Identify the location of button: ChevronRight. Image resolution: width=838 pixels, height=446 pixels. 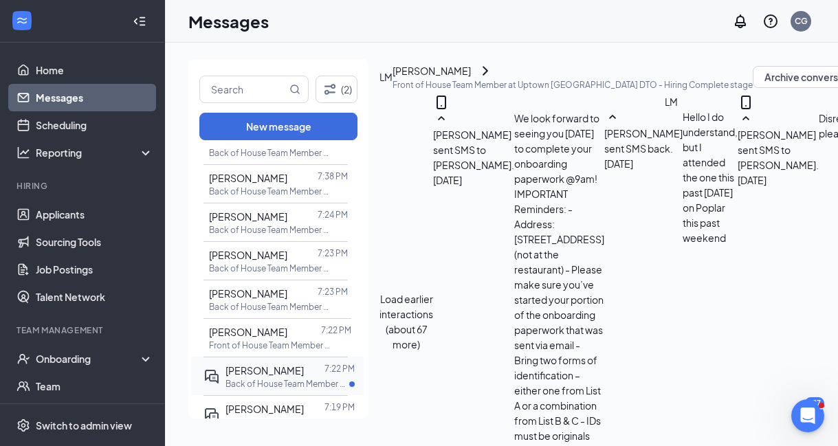
(485, 71).